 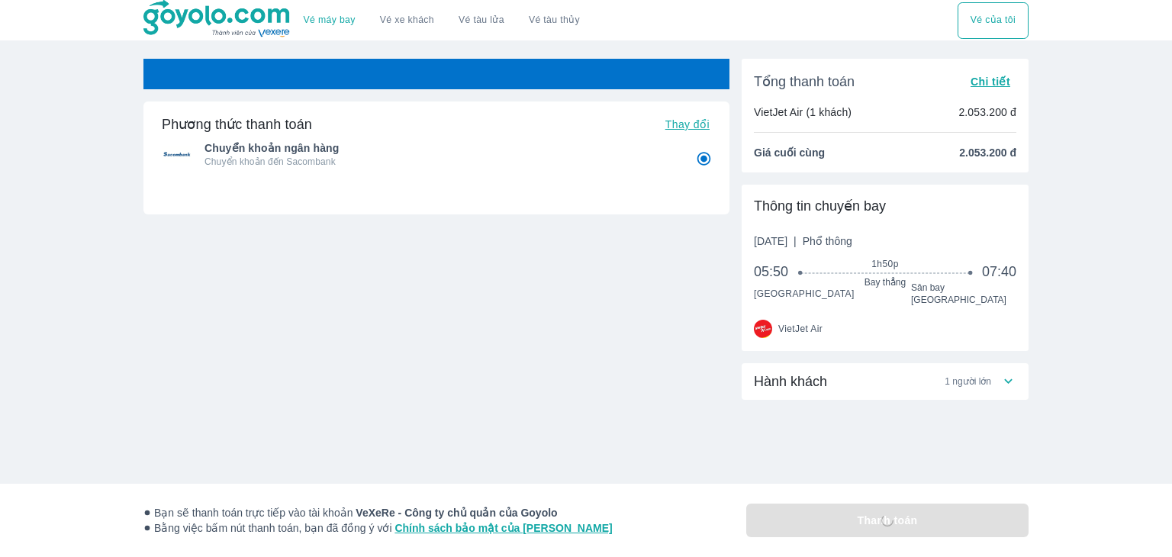 I want to click on span: Hành khách, so click(x=791, y=382).